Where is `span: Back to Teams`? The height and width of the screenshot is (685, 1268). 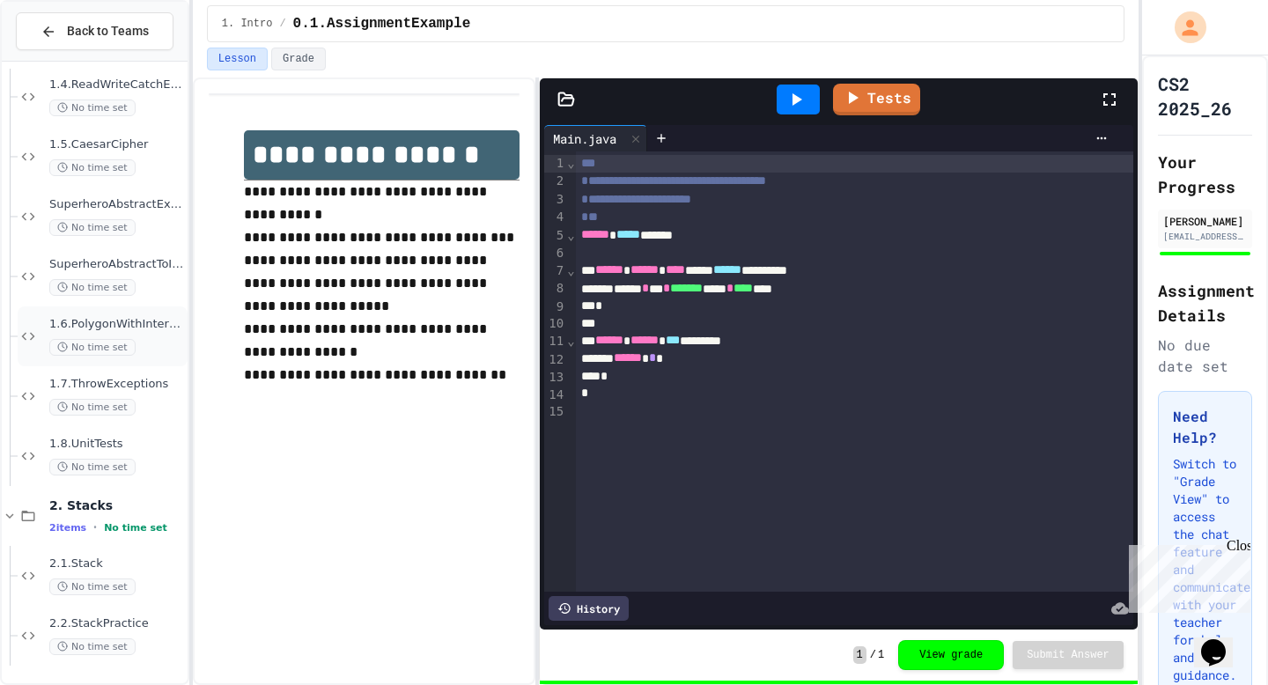 span: Back to Teams is located at coordinates (107, 31).